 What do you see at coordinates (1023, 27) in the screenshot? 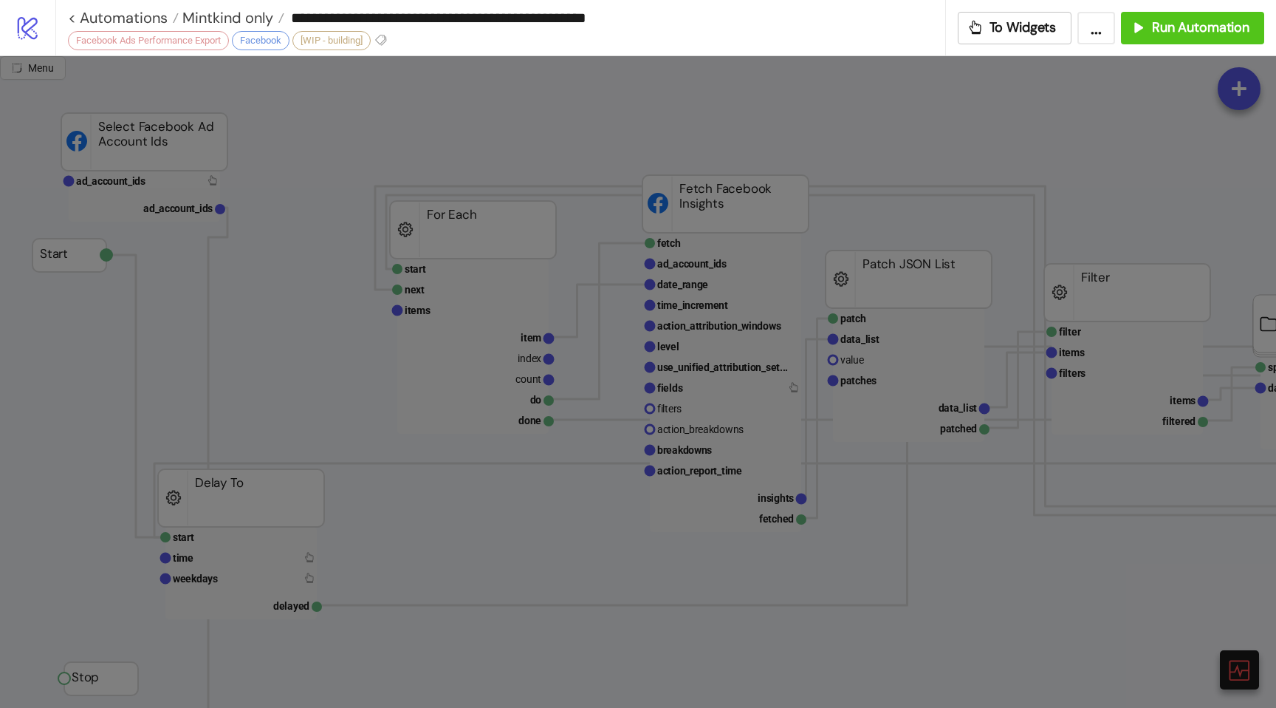
I see `span: To Widgets` at bounding box center [1023, 27].